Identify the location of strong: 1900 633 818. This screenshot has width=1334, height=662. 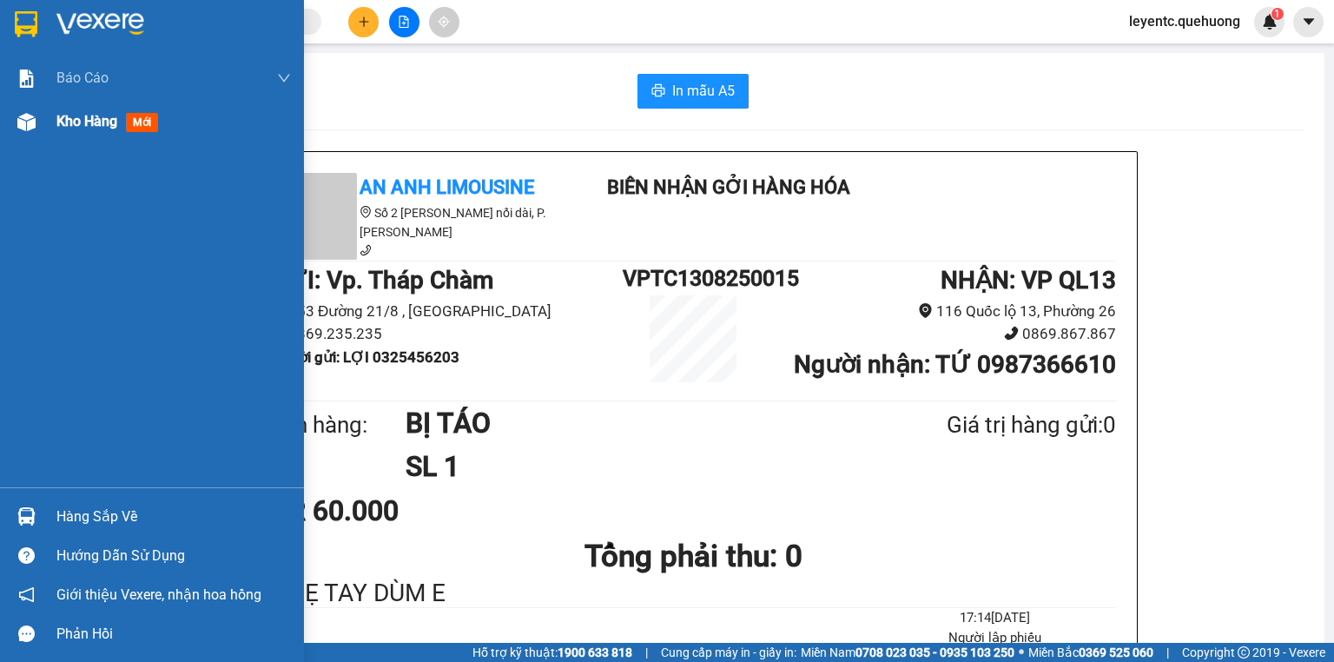
(595, 652).